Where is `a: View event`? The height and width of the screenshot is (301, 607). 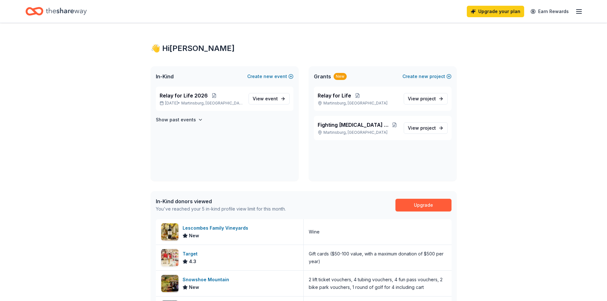
a: View event is located at coordinates (269, 99).